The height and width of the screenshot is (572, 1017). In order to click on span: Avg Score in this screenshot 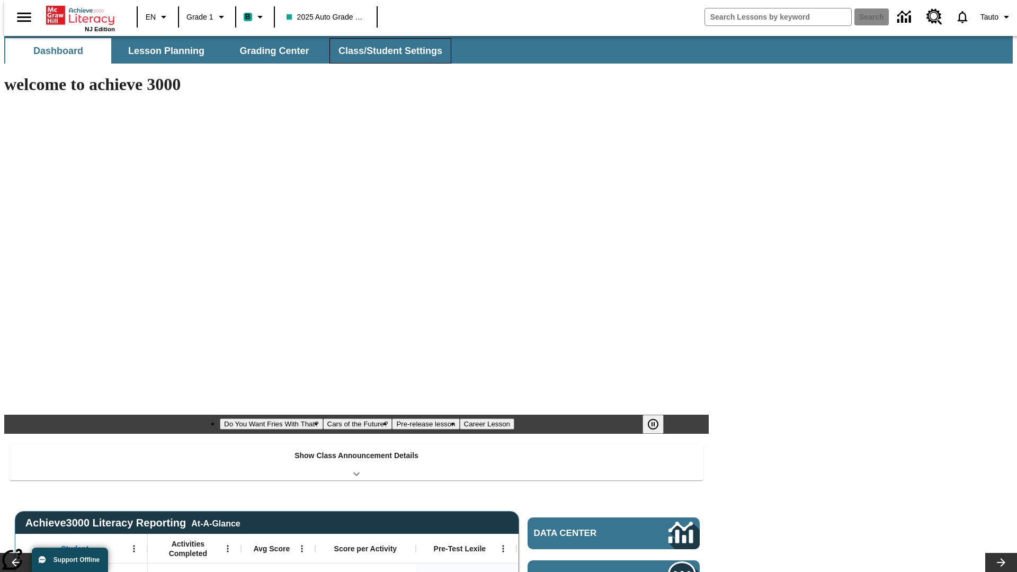, I will do `click(271, 549)`.